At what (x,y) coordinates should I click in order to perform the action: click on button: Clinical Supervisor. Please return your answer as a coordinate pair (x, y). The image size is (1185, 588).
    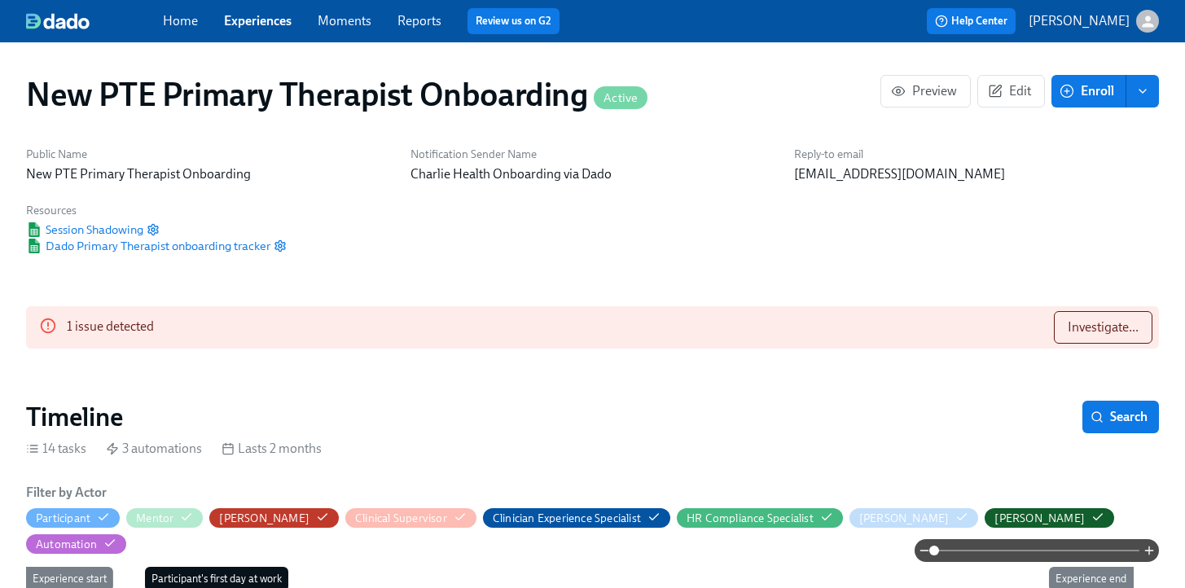
    Looking at the image, I should click on (410, 518).